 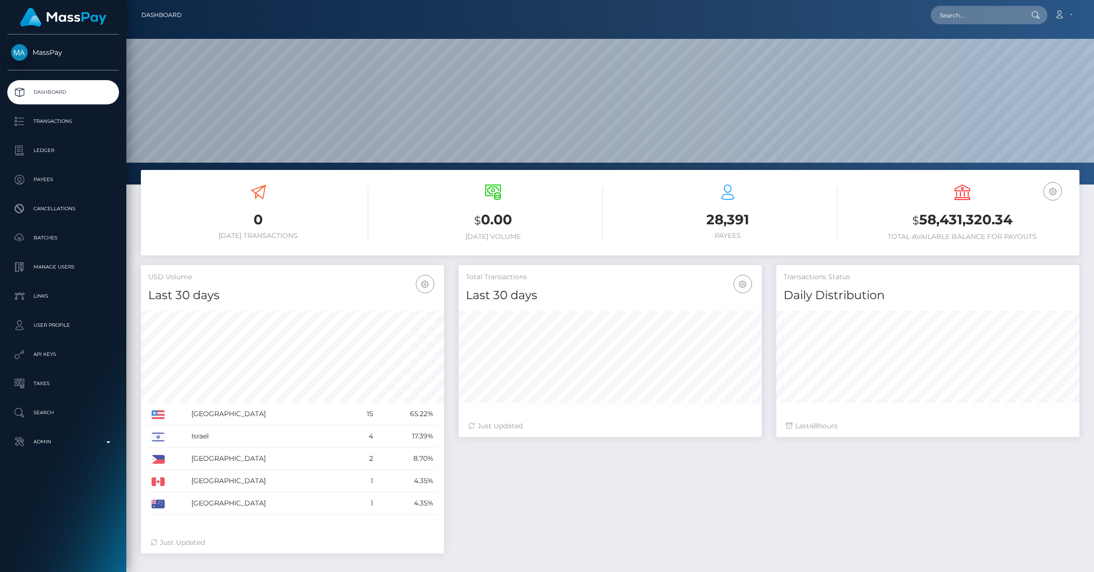 I want to click on h5: Total Transactions, so click(x=610, y=277).